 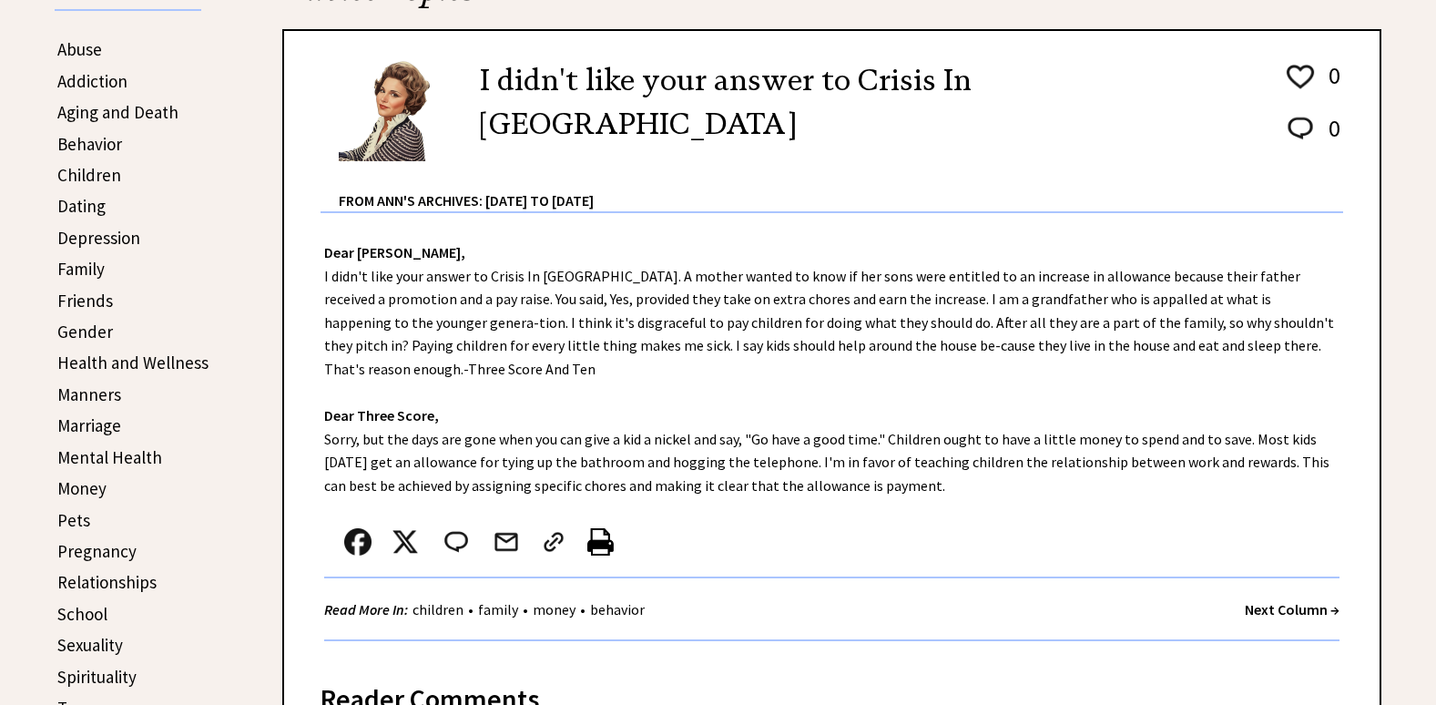 I want to click on a: Money, so click(x=82, y=488).